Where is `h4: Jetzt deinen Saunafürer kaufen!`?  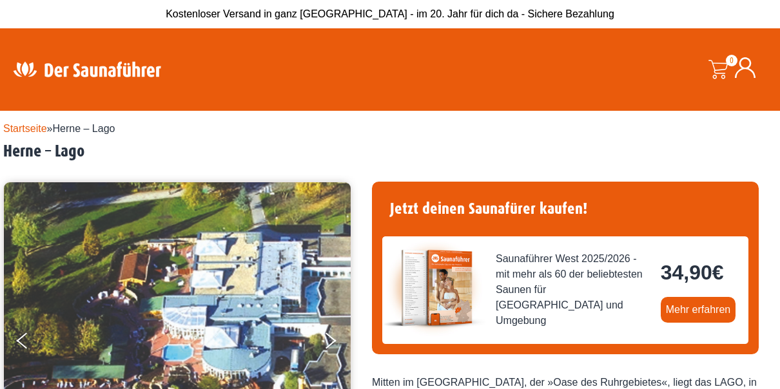
h4: Jetzt deinen Saunafürer kaufen! is located at coordinates (565, 209).